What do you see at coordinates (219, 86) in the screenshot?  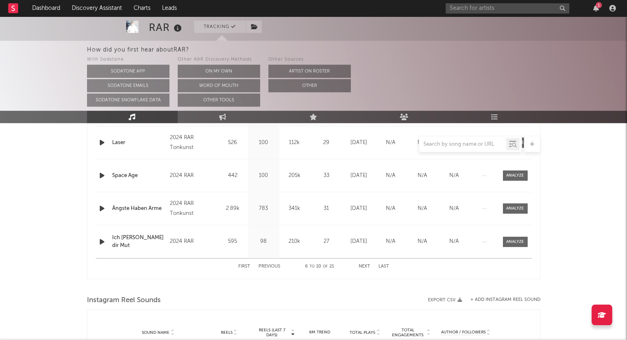 I see `button: Word Of Mouth` at bounding box center [219, 86].